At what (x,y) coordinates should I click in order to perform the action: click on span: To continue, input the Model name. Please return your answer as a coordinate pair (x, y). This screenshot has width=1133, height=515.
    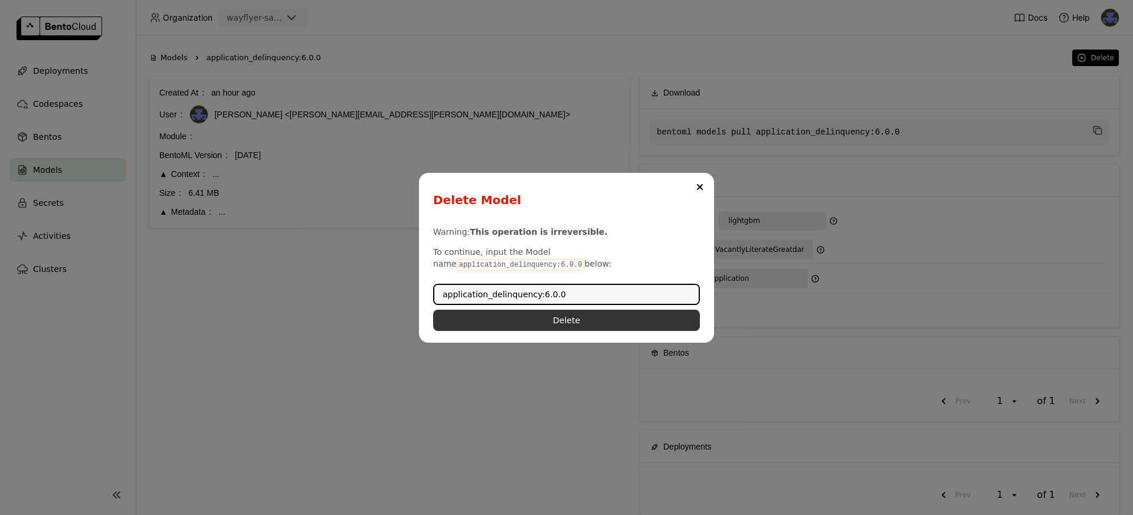
    Looking at the image, I should click on (491, 258).